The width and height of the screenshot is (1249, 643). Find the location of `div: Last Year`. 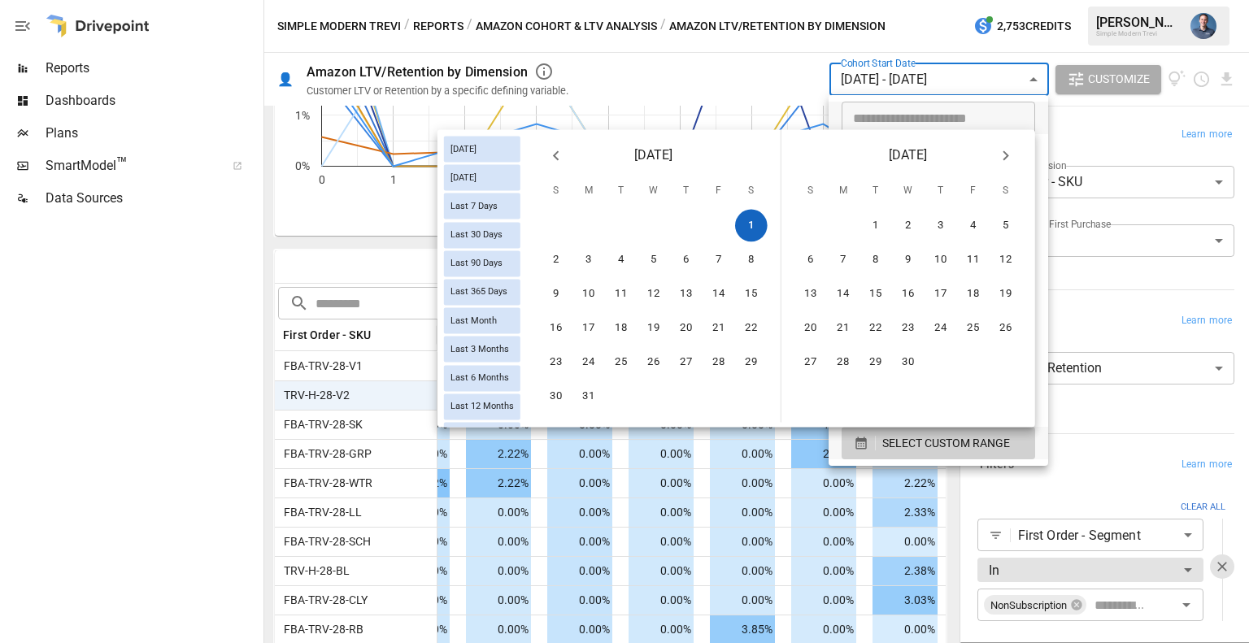

div: Last Year is located at coordinates (482, 435).